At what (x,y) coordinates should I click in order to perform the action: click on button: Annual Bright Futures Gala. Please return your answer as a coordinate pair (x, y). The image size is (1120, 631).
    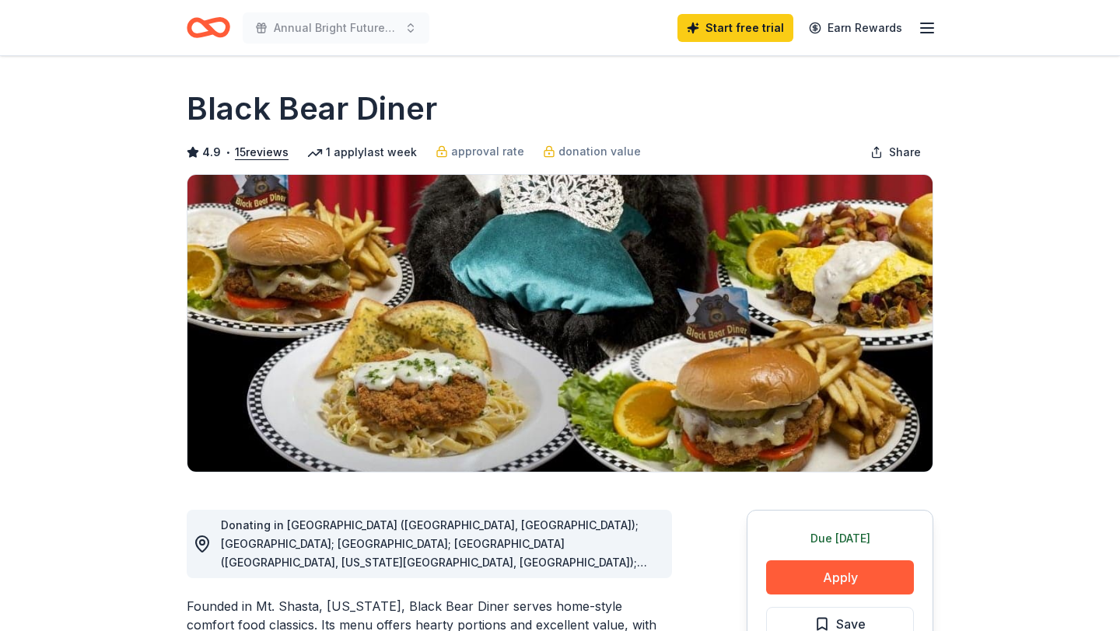
    Looking at the image, I should click on (336, 28).